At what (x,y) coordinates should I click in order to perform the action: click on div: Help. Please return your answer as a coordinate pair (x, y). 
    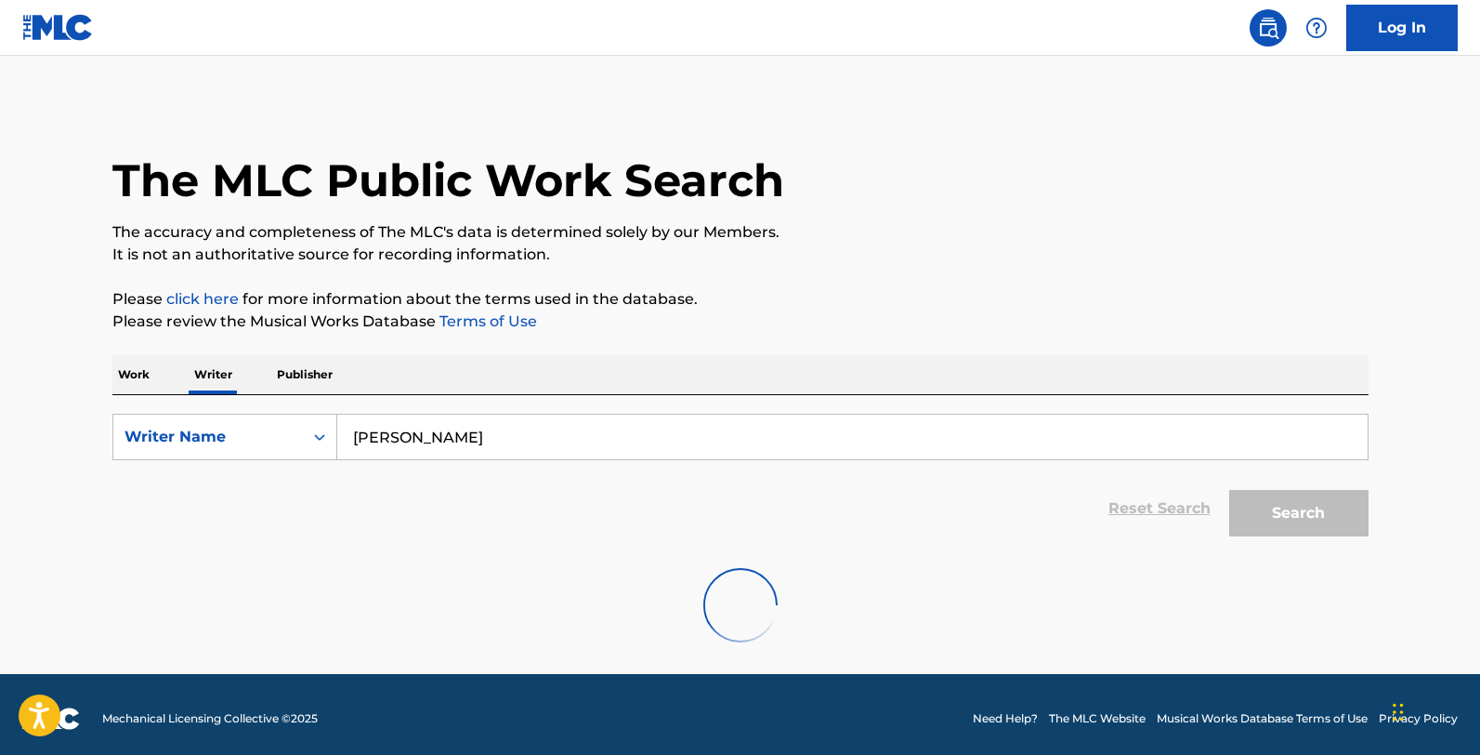
    Looking at the image, I should click on (1317, 28).